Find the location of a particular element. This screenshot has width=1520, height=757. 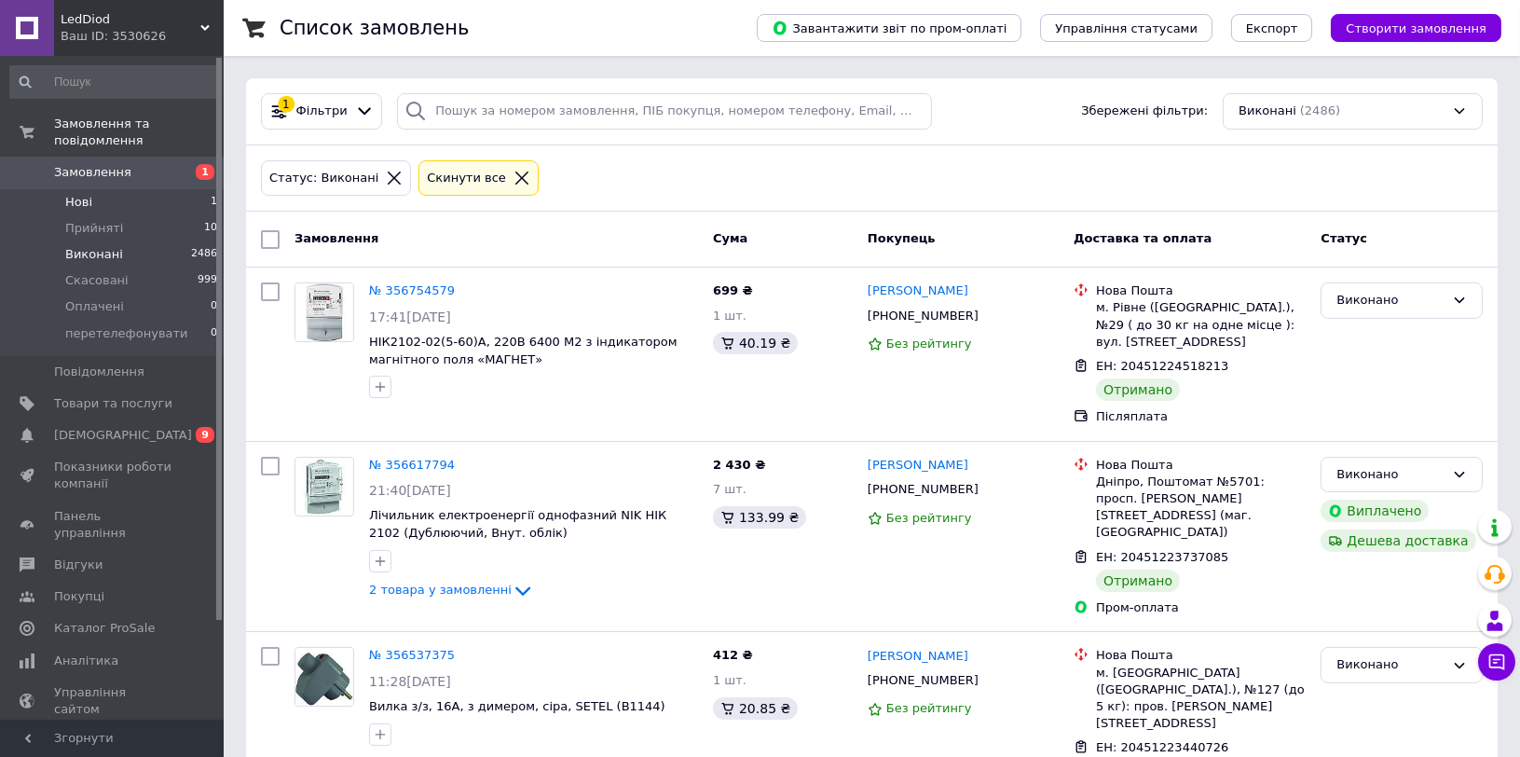

div: 40.19 ₴ is located at coordinates (755, 343).